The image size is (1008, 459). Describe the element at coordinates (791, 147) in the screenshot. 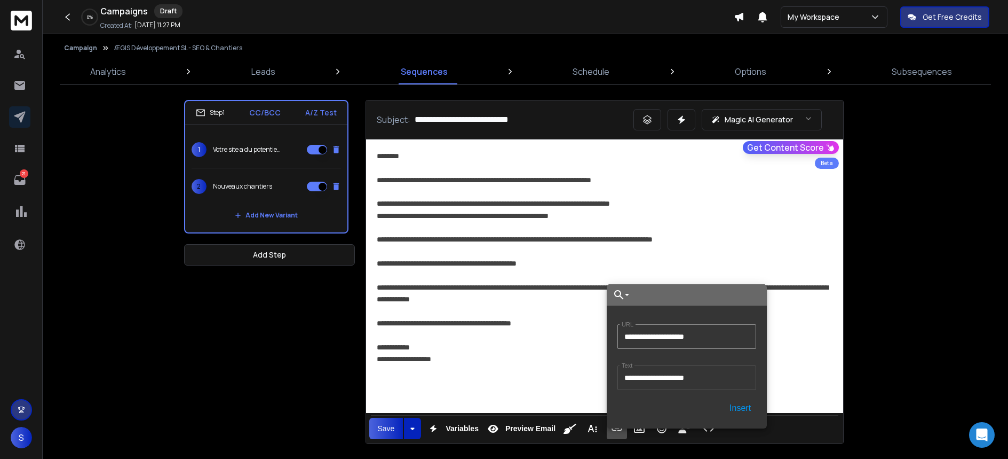

I see `button: Get Content Score` at that location.